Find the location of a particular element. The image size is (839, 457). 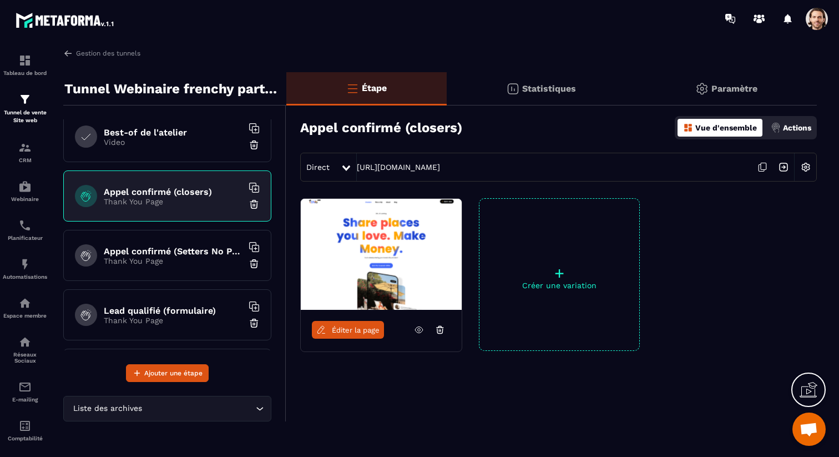

p: Automatisations is located at coordinates (25, 276).